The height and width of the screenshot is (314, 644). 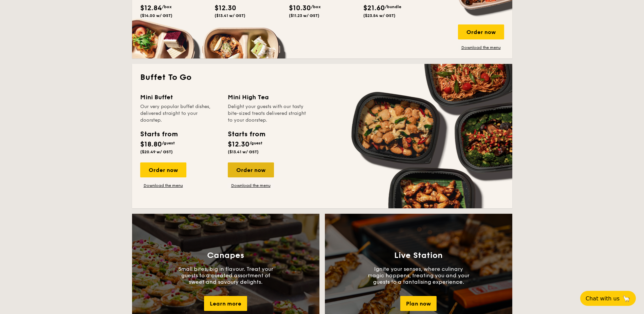 I want to click on p: Ignite your senses, where culinary magic happens, treating you and your guests to a tantalising e..., so click(x=419, y=275).